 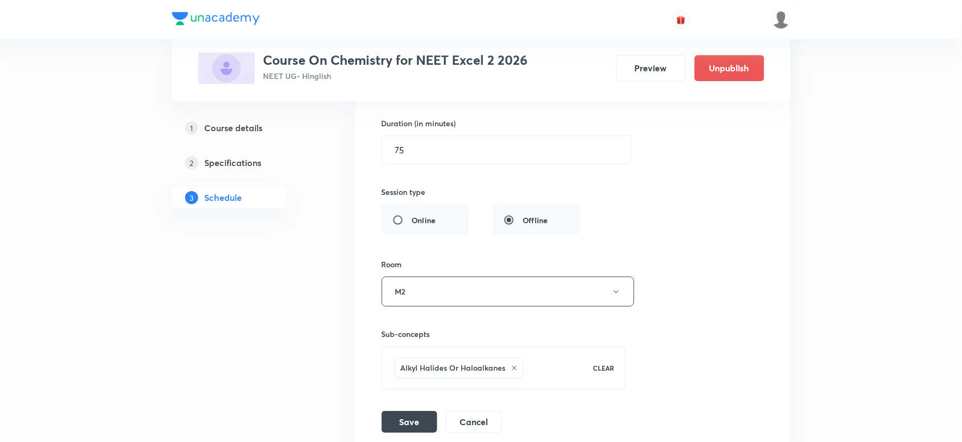 What do you see at coordinates (603, 368) in the screenshot?
I see `p: CLEAR` at bounding box center [603, 368].